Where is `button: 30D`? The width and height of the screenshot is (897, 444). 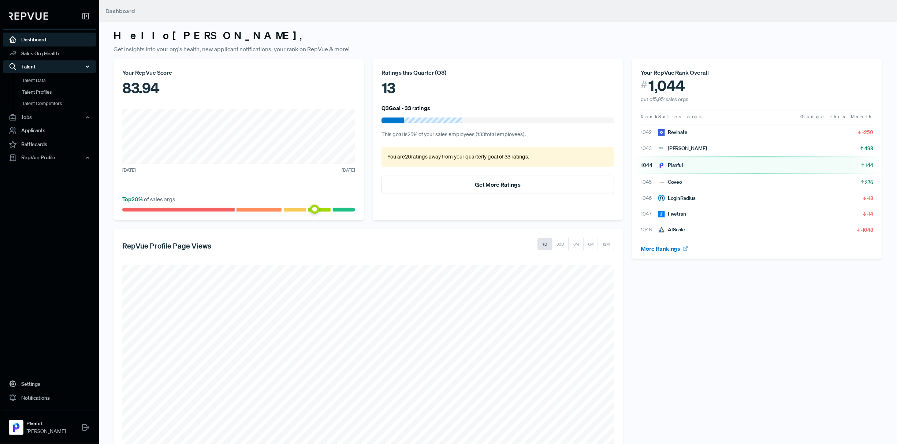 button: 30D is located at coordinates (560, 244).